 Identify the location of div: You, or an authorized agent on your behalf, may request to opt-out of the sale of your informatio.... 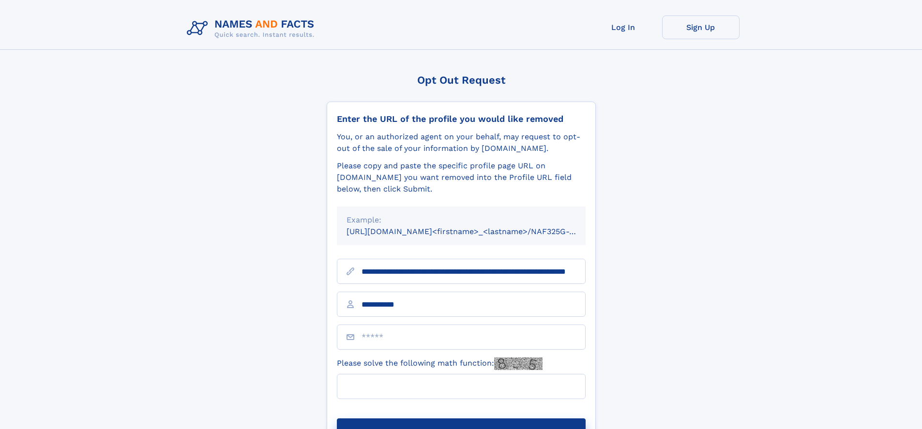
(461, 143).